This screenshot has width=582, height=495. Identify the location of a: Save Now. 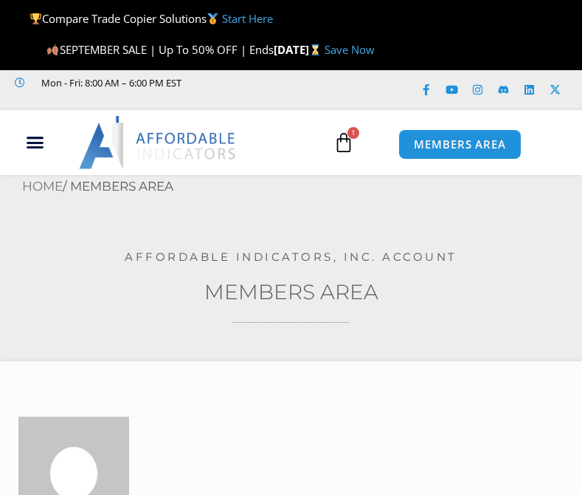
(350, 49).